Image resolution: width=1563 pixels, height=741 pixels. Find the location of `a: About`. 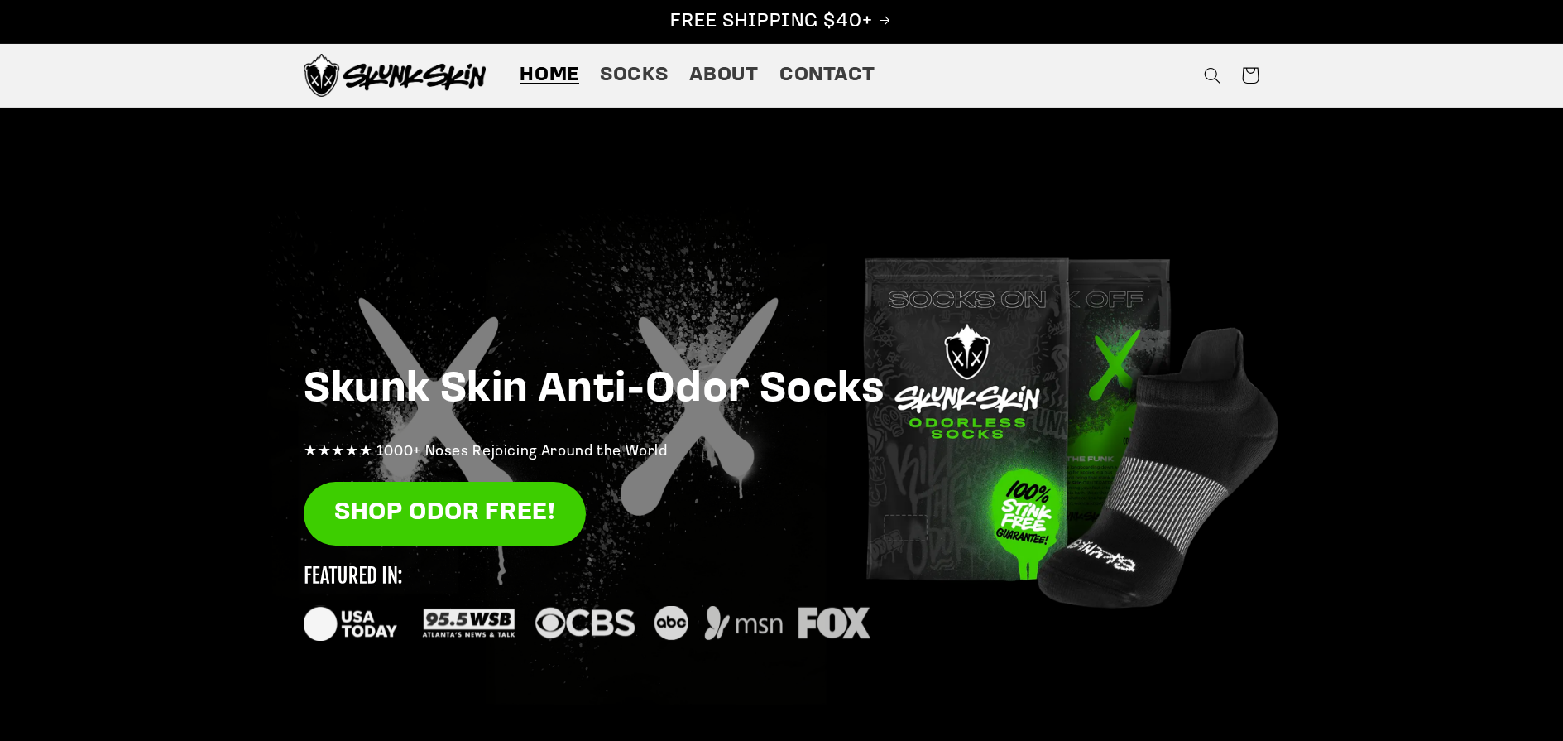

a: About is located at coordinates (723, 75).